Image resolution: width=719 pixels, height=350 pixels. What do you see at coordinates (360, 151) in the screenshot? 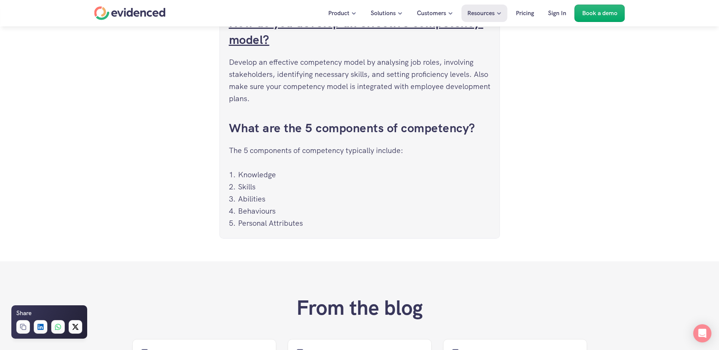
I see `p: The 5 components of competency typically include:` at bounding box center [360, 151].